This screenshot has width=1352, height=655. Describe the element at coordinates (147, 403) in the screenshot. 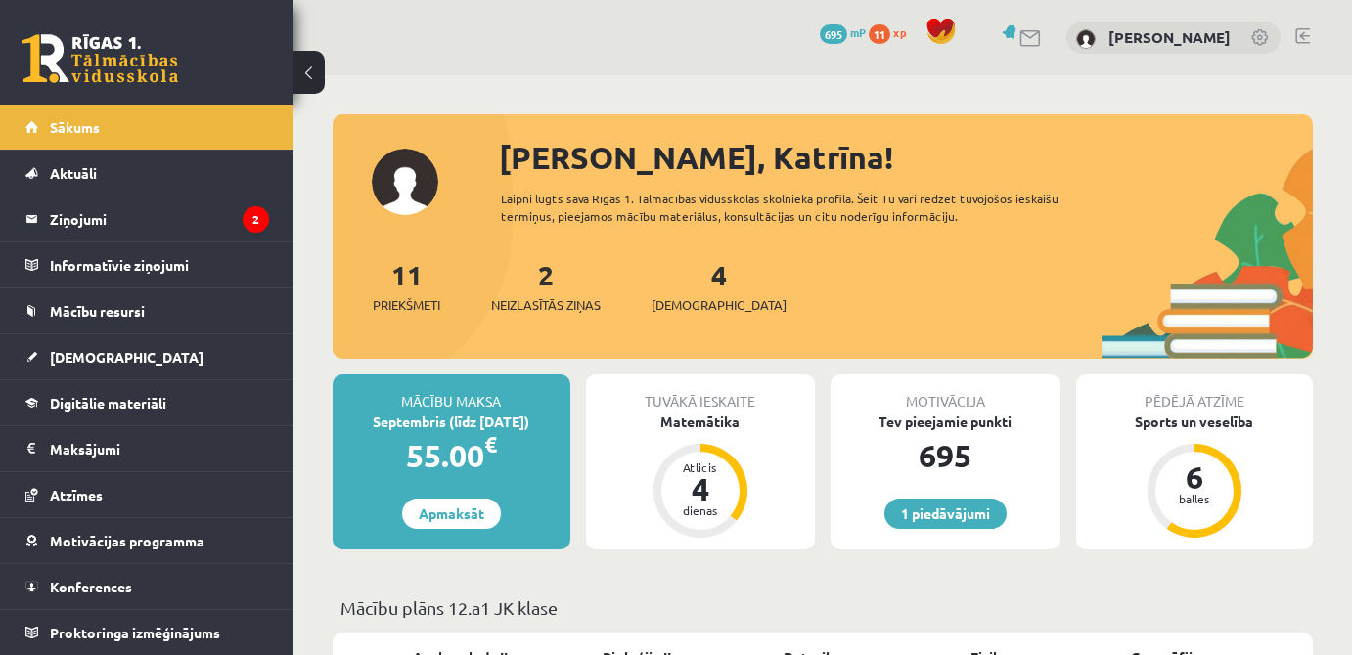

I see `a: Digitālie materiāli` at that location.